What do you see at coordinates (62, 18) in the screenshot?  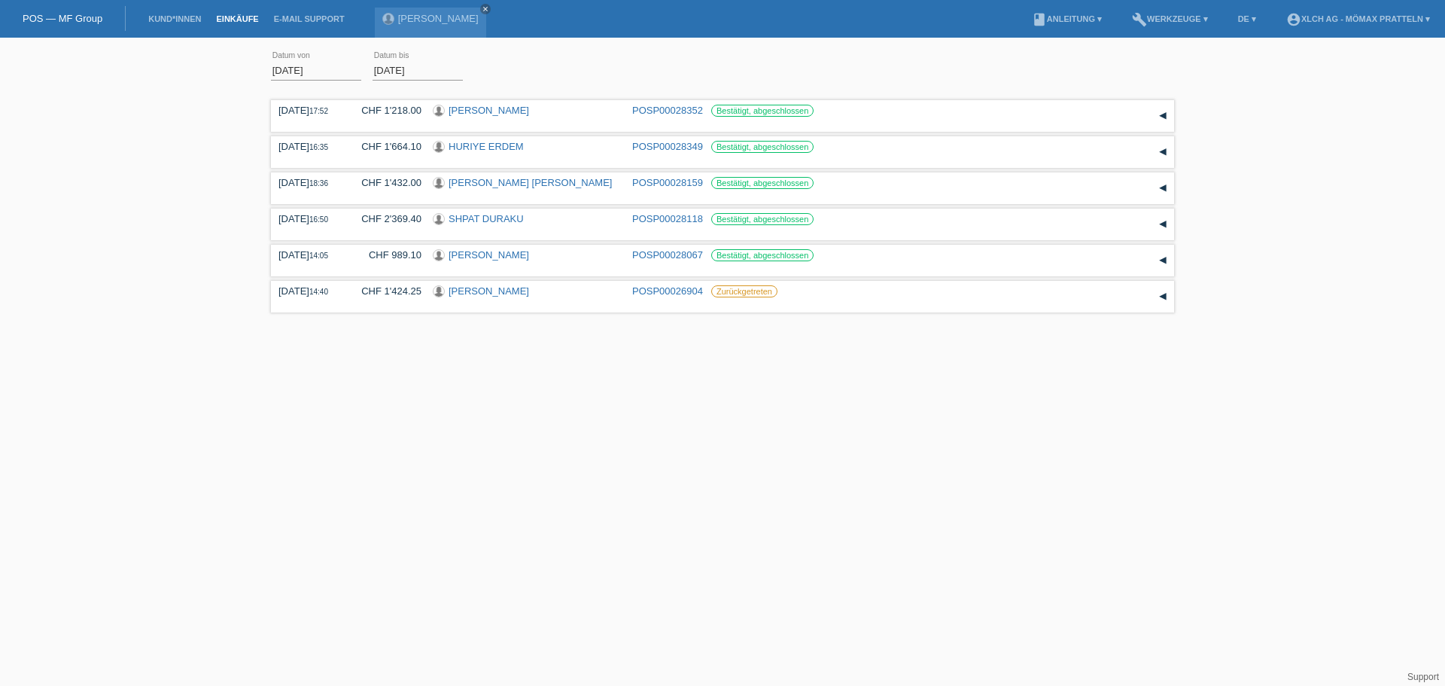 I see `a: POS — MF Group` at bounding box center [62, 18].